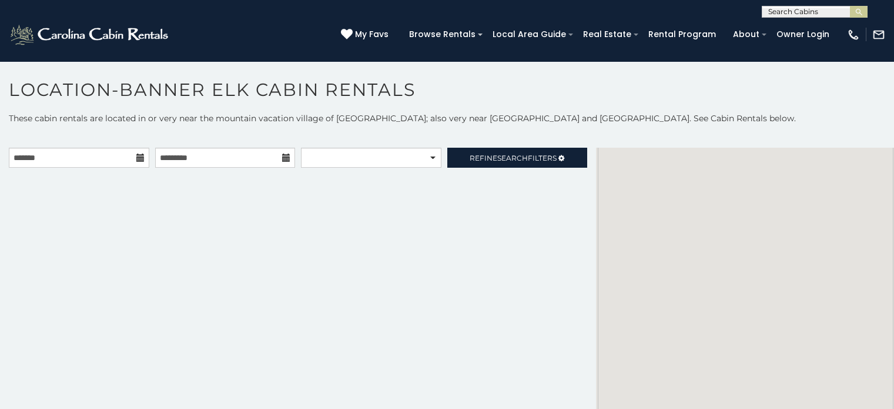  What do you see at coordinates (879, 35) in the screenshot?
I see `img: mail-regular-white.png` at bounding box center [879, 35].